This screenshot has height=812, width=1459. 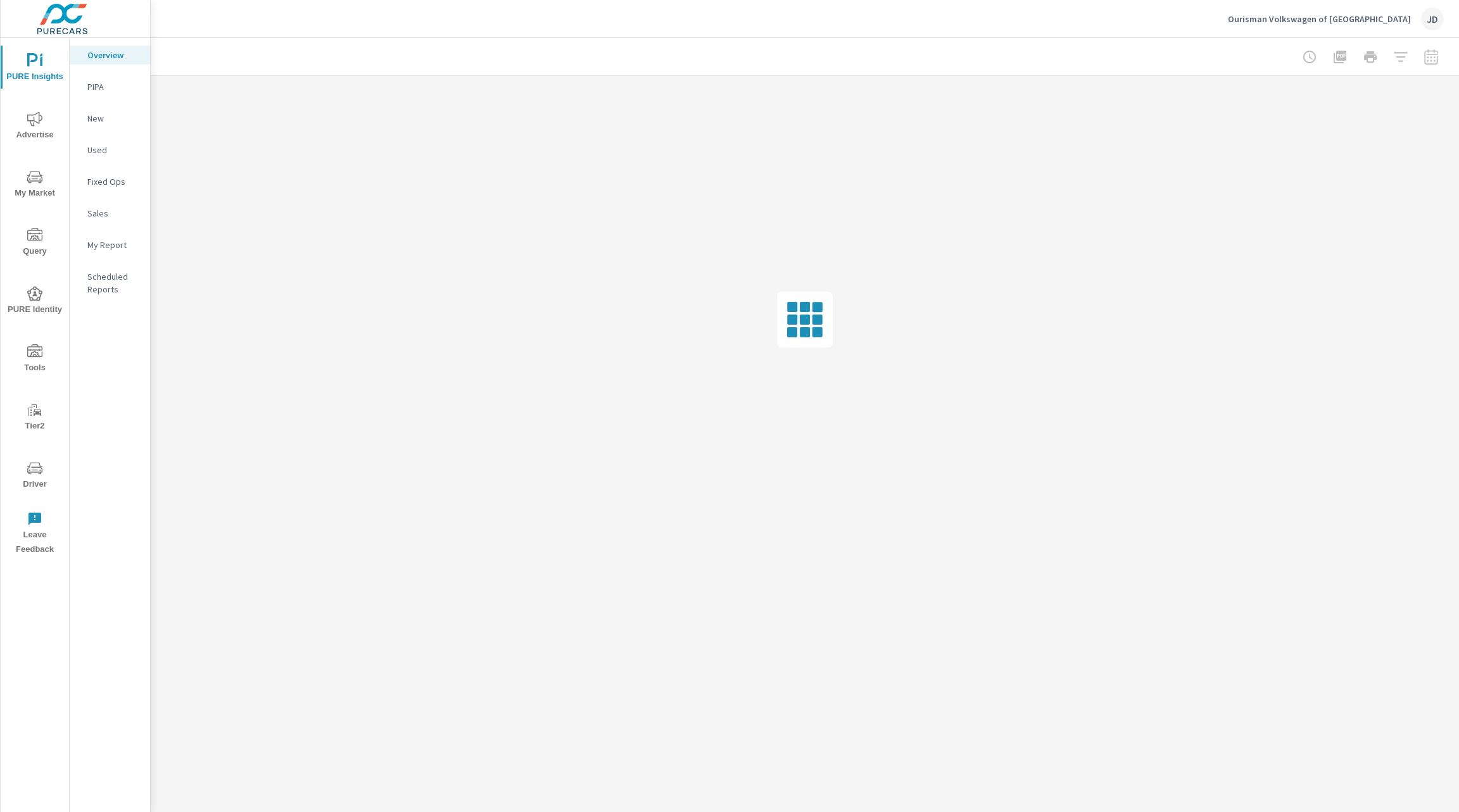 What do you see at coordinates (35, 360) in the screenshot?
I see `span: Tools` at bounding box center [35, 360].